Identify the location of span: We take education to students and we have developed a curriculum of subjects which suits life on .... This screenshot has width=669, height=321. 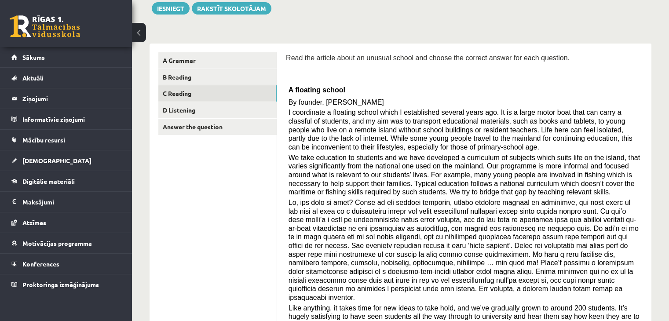
(464, 175).